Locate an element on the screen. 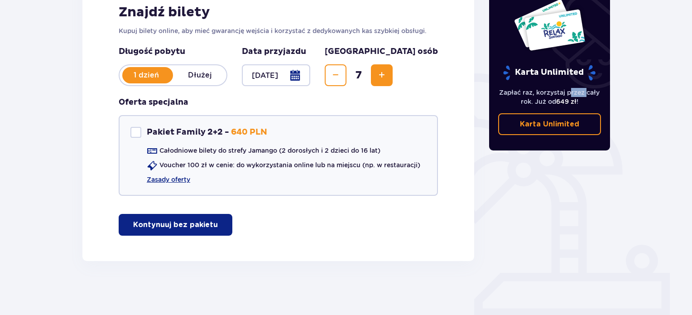  button: Increase is located at coordinates (382, 75).